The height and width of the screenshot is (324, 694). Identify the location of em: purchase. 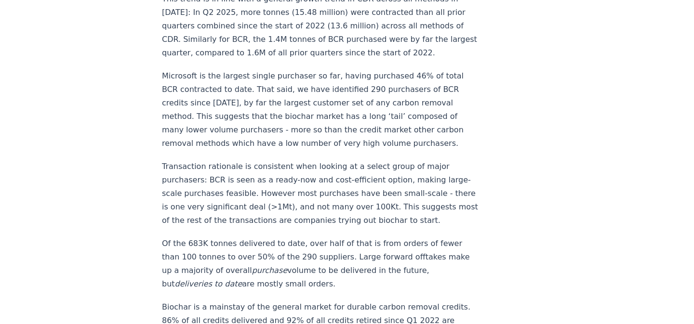
(269, 270).